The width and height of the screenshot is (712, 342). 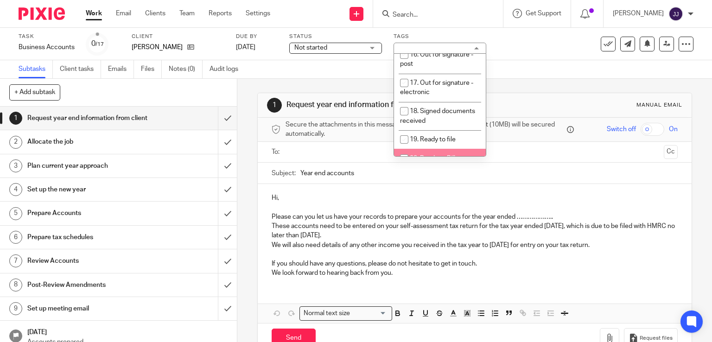 I want to click on h1: Review Accounts, so click(x=88, y=261).